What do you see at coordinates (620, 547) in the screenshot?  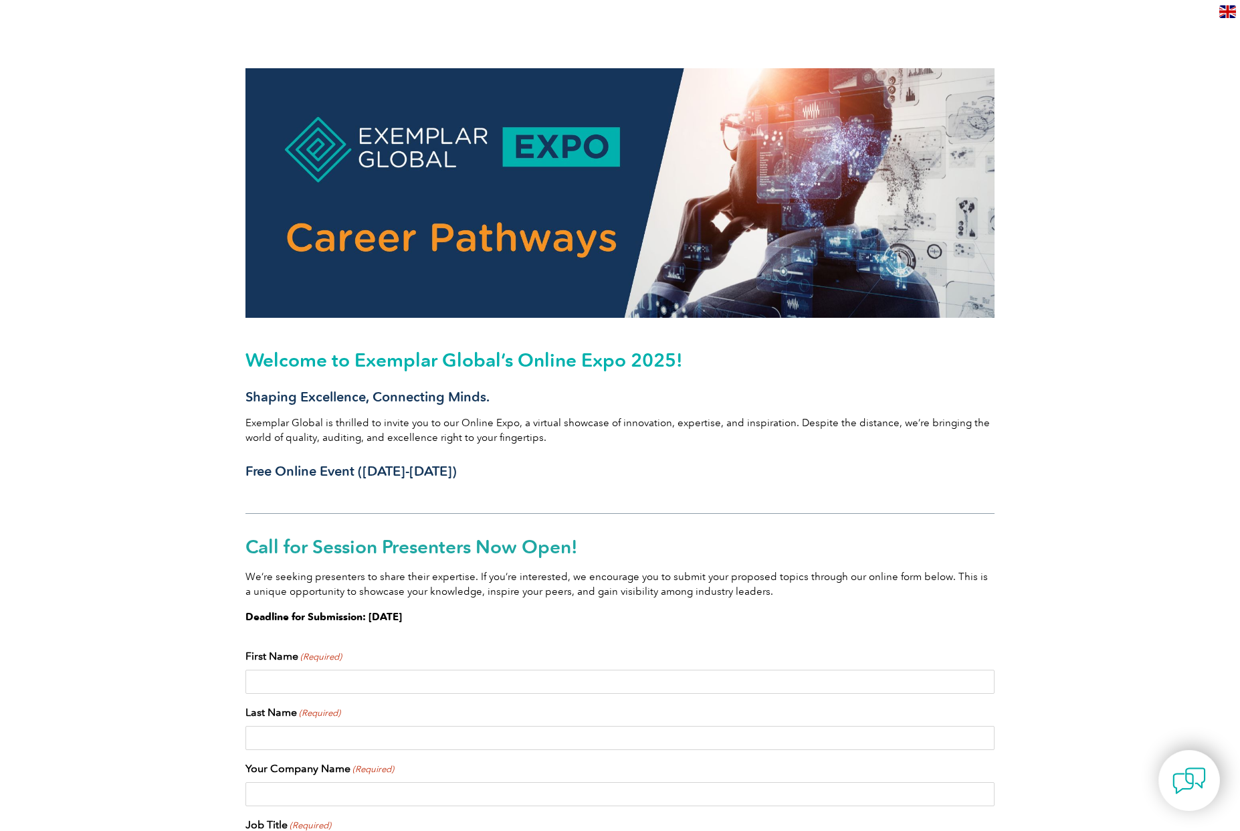 I see `h2: Call for Session Presenters Now Open!` at bounding box center [620, 547].